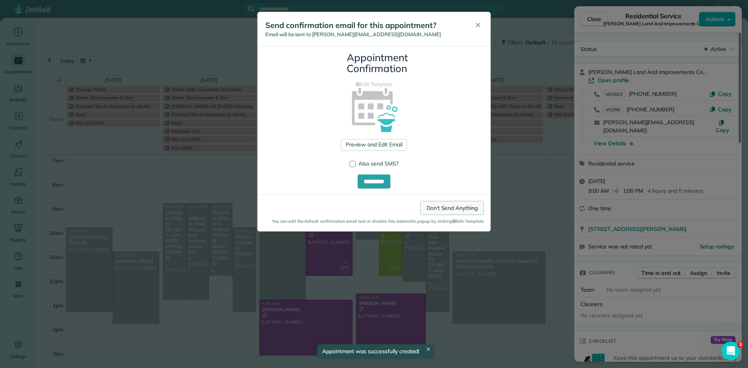 This screenshot has width=748, height=368. What do you see at coordinates (374, 63) in the screenshot?
I see `h3: Appointment Confirmation` at bounding box center [374, 63].